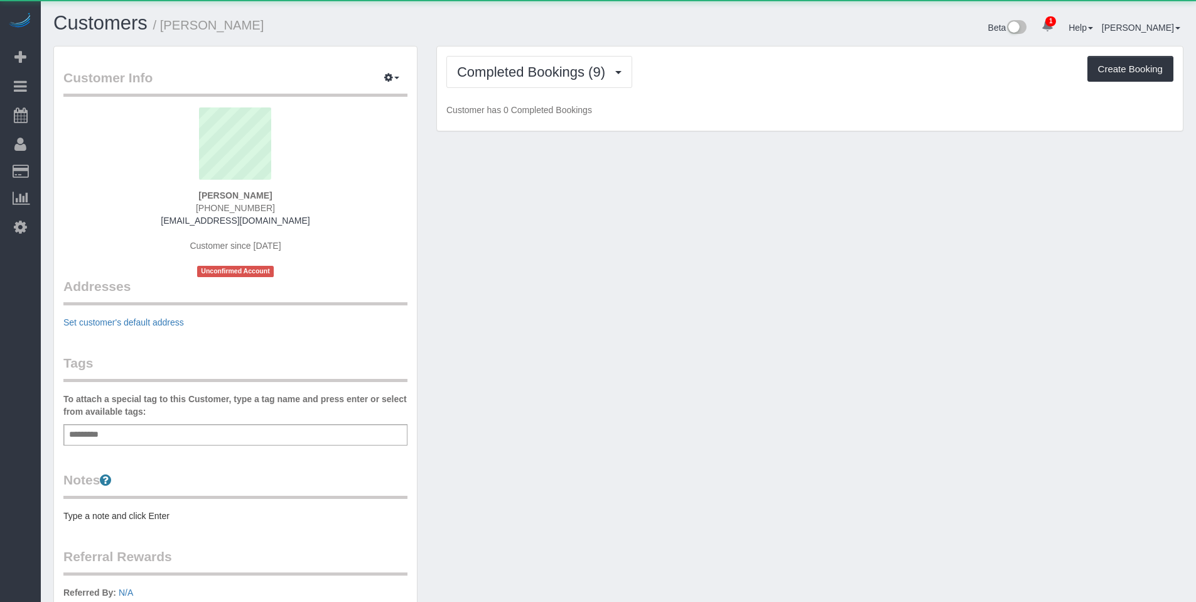 The image size is (1196, 602). I want to click on button: Create Booking, so click(1131, 69).